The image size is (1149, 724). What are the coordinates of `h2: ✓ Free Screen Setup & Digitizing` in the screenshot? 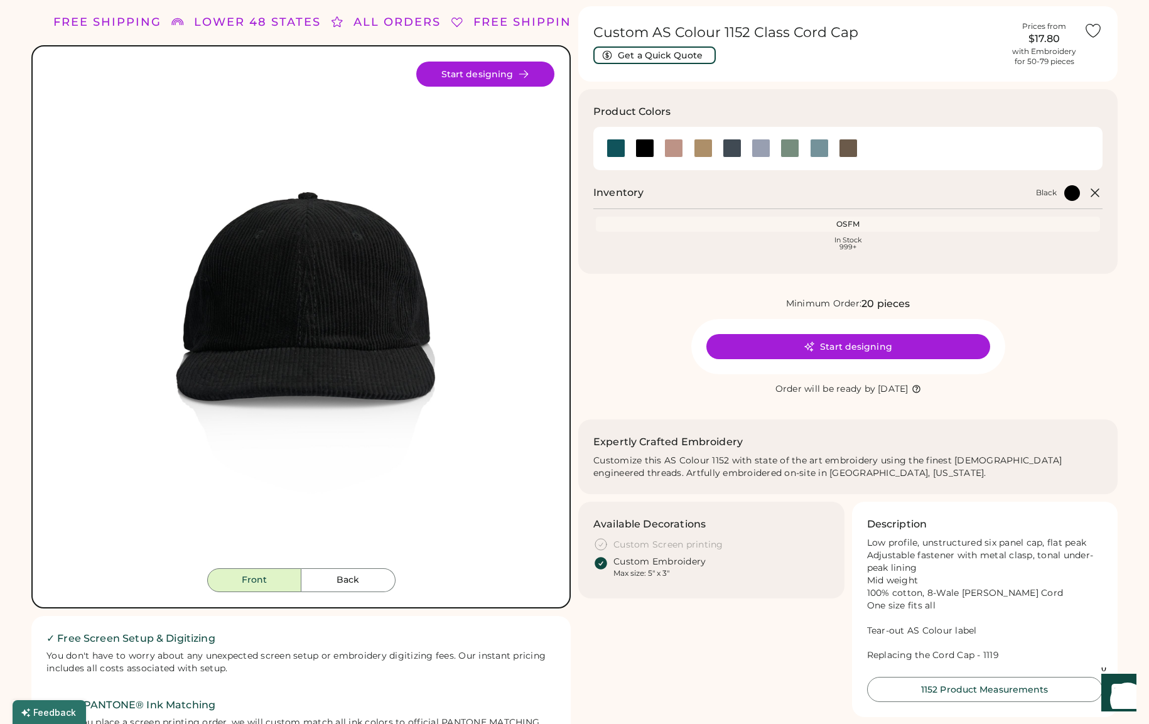 It's located at (301, 639).